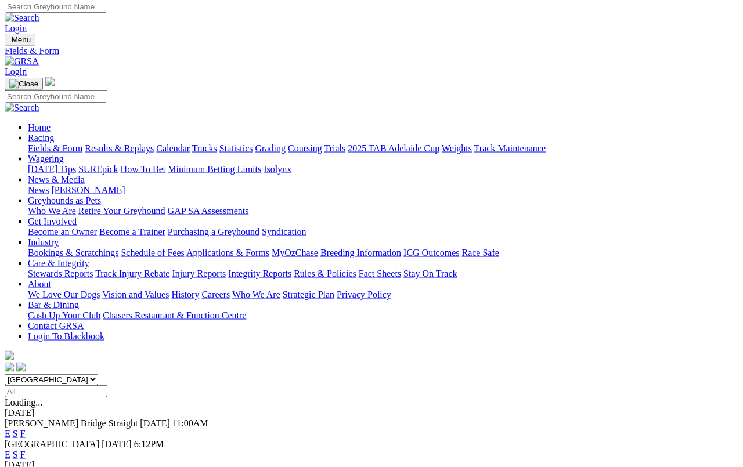 The height and width of the screenshot is (467, 743). Describe the element at coordinates (23, 402) in the screenshot. I see `span: Loading...` at that location.